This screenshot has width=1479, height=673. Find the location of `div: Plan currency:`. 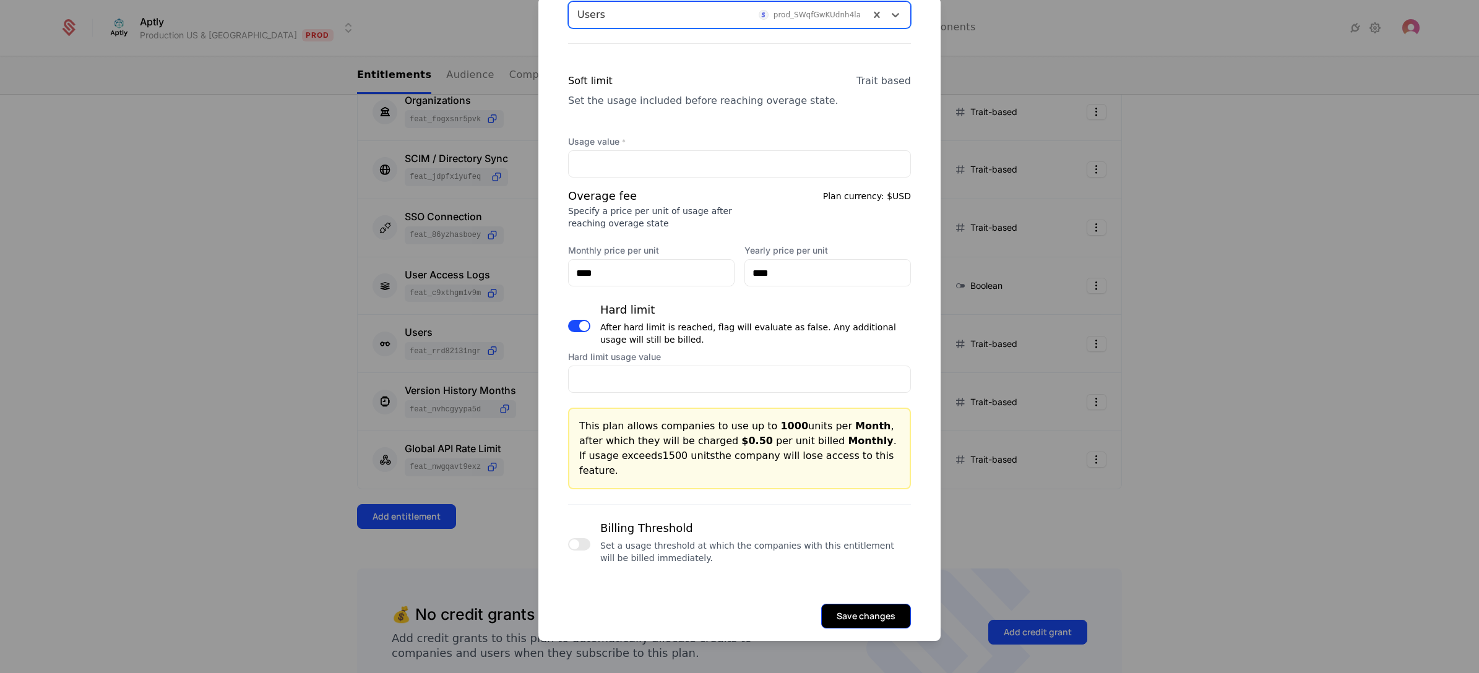

div: Plan currency: is located at coordinates (867, 209).